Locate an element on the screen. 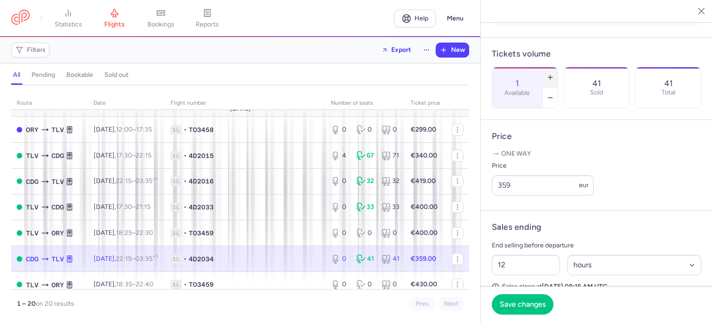 The width and height of the screenshot is (712, 322). div: 33 is located at coordinates (390, 207).